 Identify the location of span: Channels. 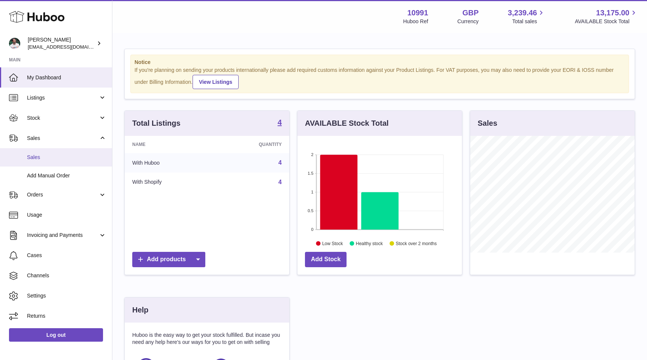
(67, 276).